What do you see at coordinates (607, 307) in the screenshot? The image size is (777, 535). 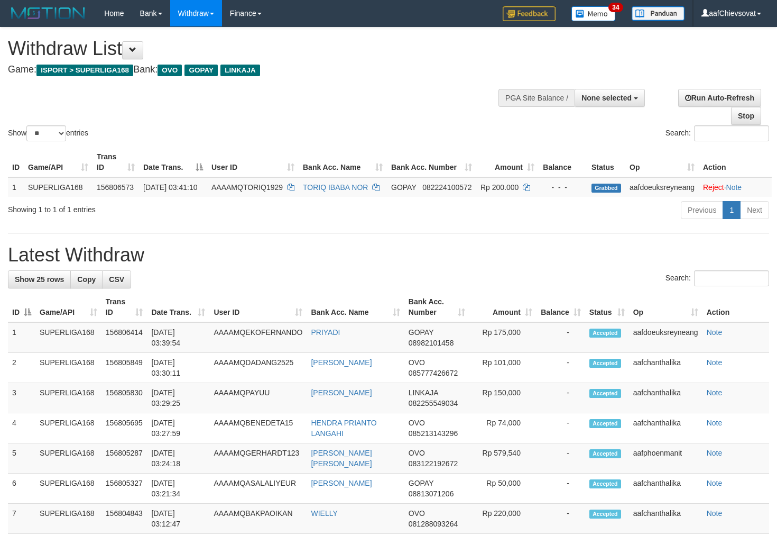 I see `th: Status: activate to sort column ascending` at bounding box center [607, 307].